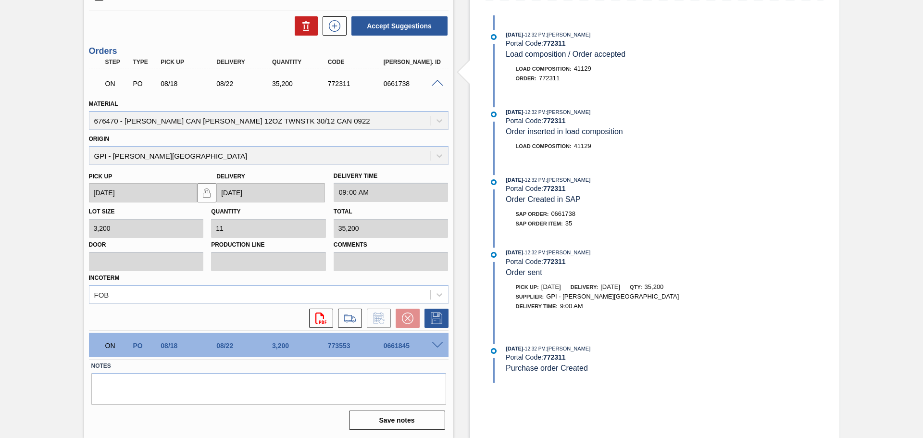 This screenshot has height=438, width=923. Describe the element at coordinates (537, 306) in the screenshot. I see `span: Delivery Time :` at that location.